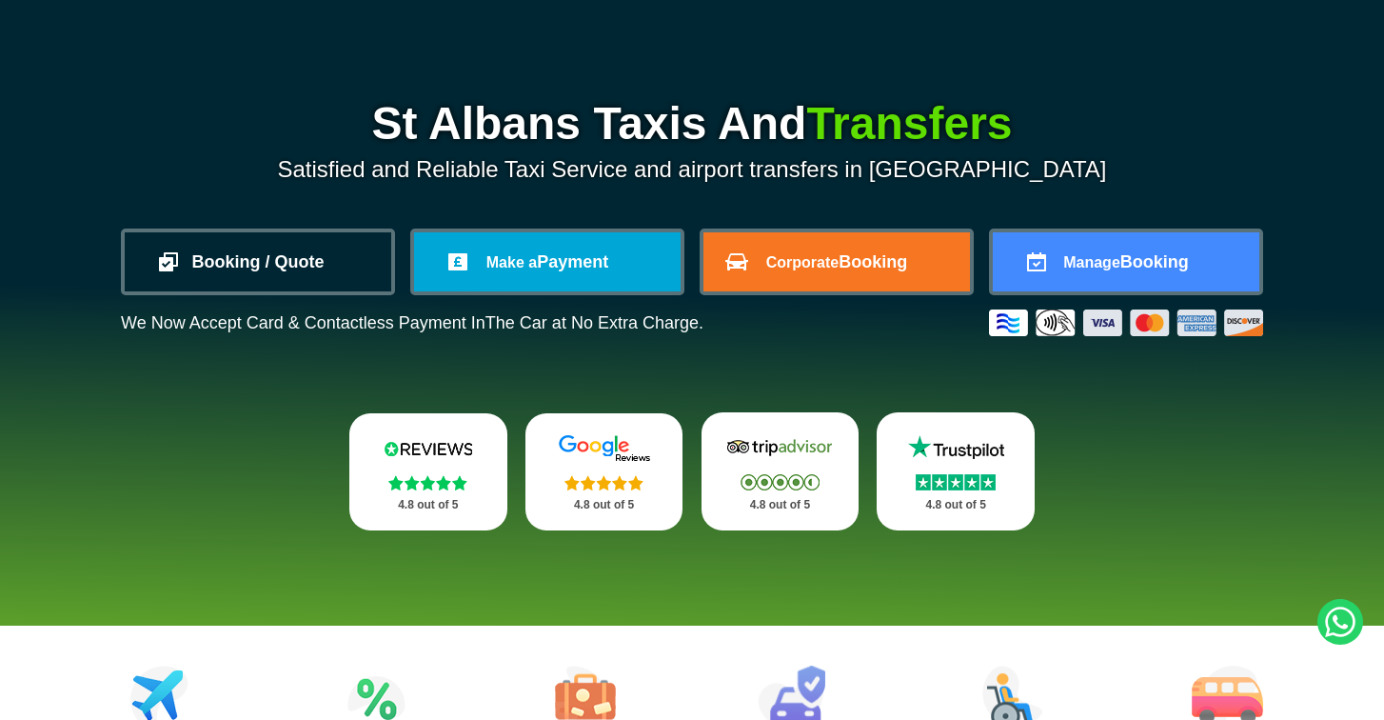 The width and height of the screenshot is (1384, 720). What do you see at coordinates (780, 447) in the screenshot?
I see `img: Tripadvisor` at bounding box center [780, 447].